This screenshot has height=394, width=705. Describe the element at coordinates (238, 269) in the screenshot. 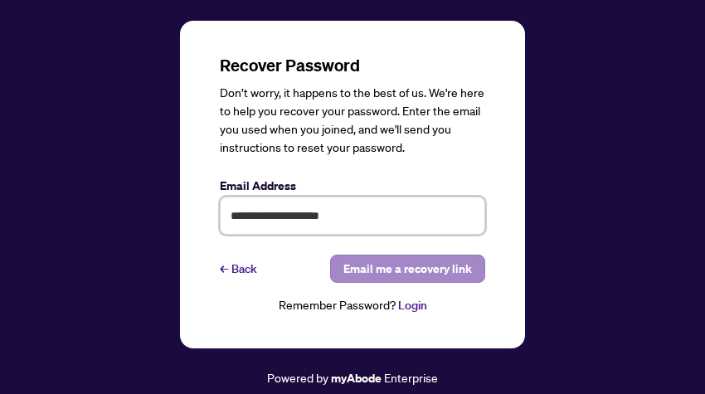

I see `a: ←Back` at that location.